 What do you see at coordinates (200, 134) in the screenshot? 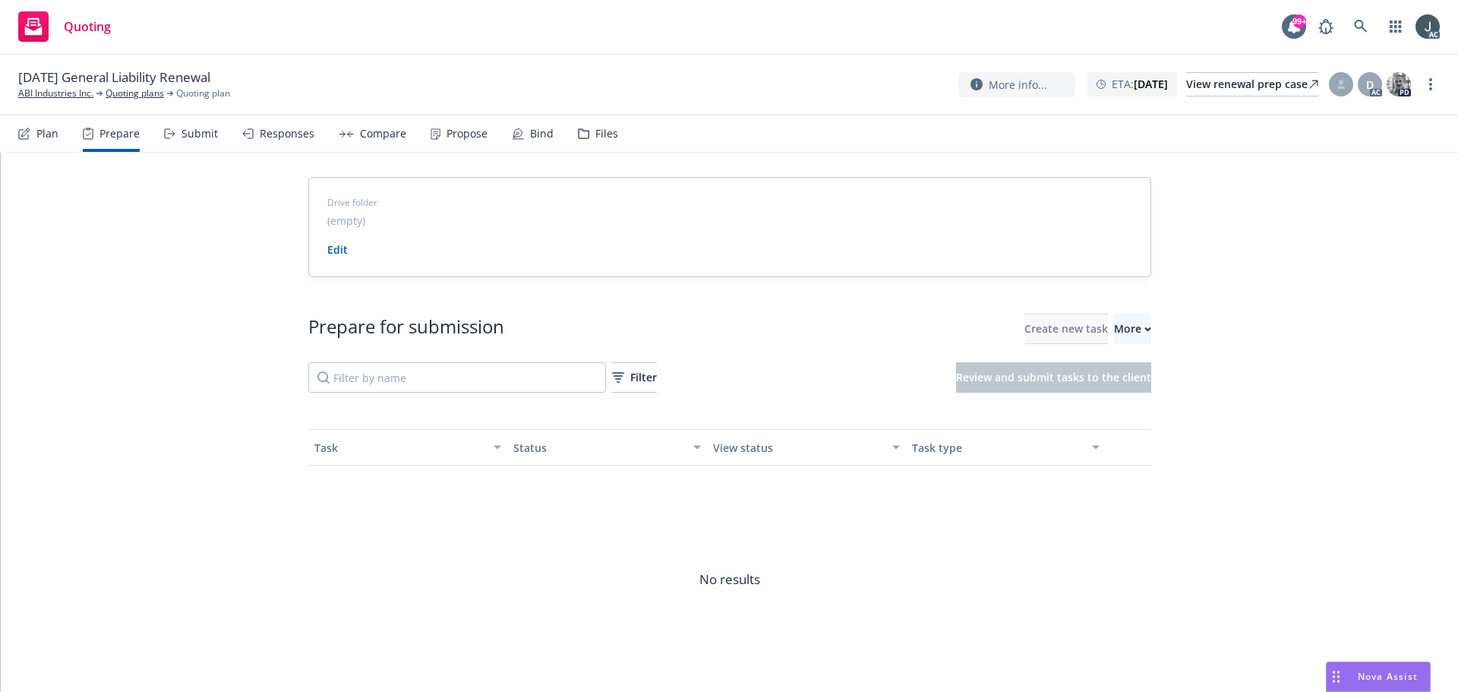
I see `div: Submit` at bounding box center [200, 134].